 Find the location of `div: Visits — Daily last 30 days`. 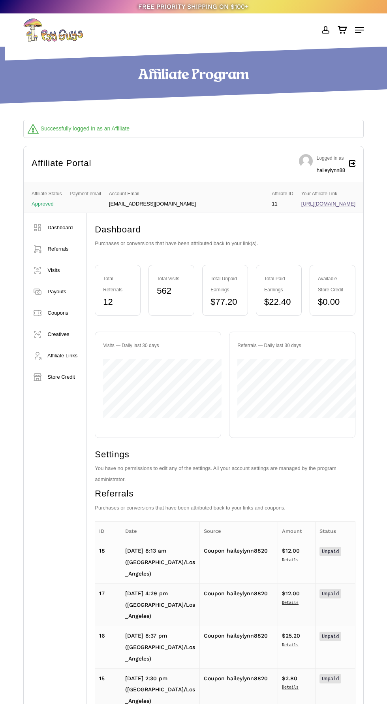

div: Visits — Daily last 30 days is located at coordinates (158, 346).